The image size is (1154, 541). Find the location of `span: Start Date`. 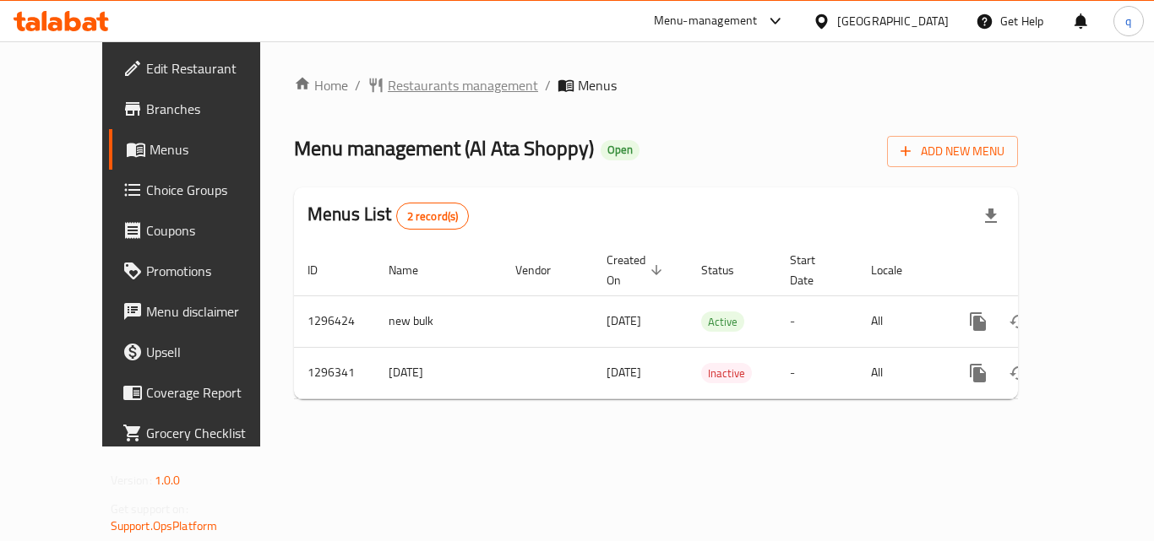

span: Start Date is located at coordinates (813, 270).